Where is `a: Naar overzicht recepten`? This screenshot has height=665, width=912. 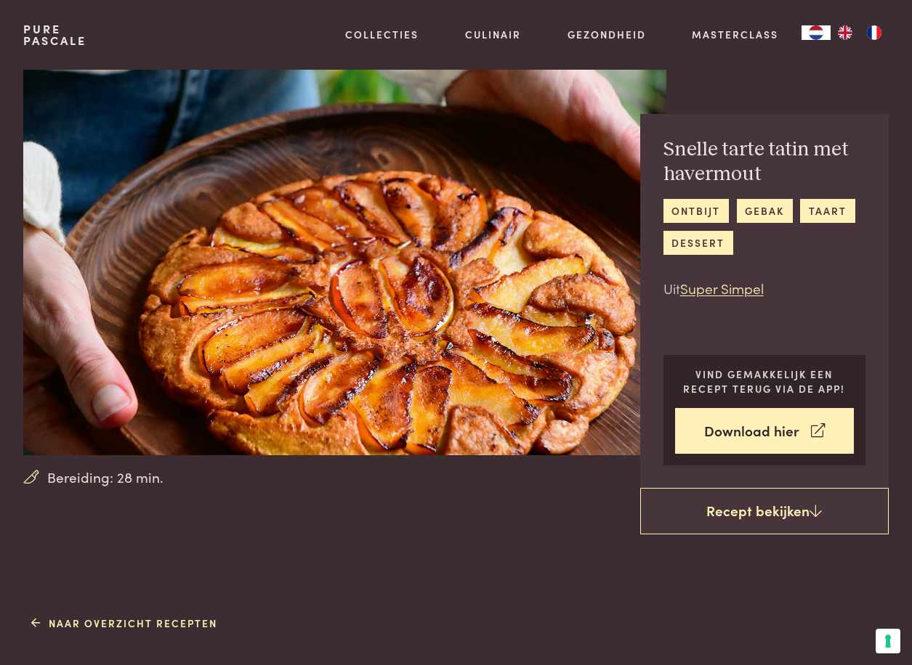 a: Naar overzicht recepten is located at coordinates (124, 623).